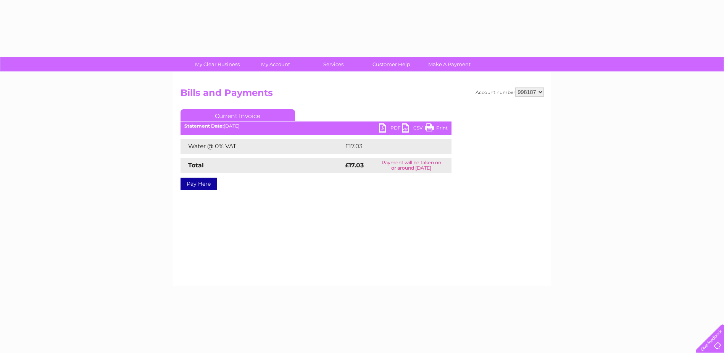 This screenshot has width=724, height=353. I want to click on a: Services, so click(333, 64).